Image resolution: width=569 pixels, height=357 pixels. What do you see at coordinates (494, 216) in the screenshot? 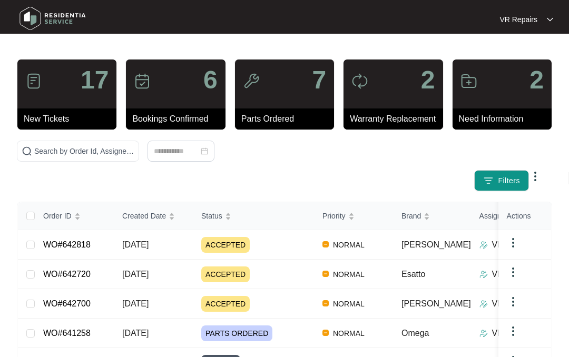
I see `span: Assignee` at bounding box center [494, 216].